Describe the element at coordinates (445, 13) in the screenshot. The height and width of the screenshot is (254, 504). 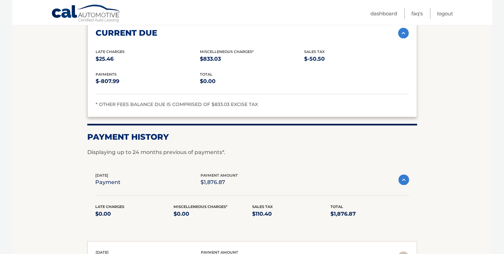
I see `a: Logout` at that location.